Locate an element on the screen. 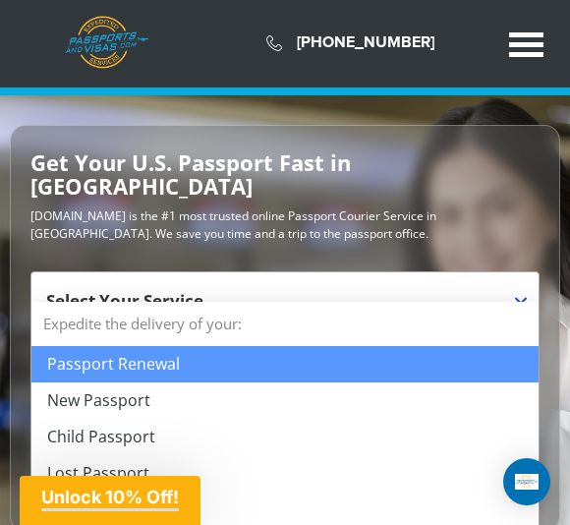 The image size is (570, 525). span: Unlock 10% Off! is located at coordinates (110, 497).